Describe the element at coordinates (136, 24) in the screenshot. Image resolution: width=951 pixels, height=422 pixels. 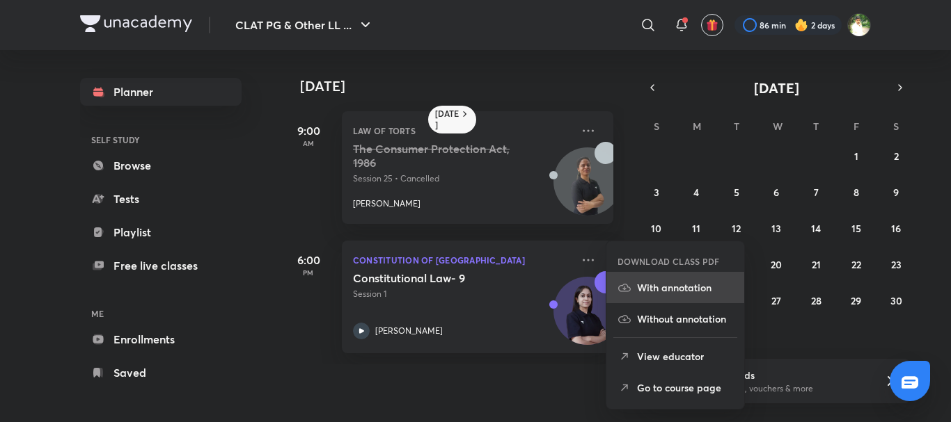
I see `img: Company Logo` at that location.